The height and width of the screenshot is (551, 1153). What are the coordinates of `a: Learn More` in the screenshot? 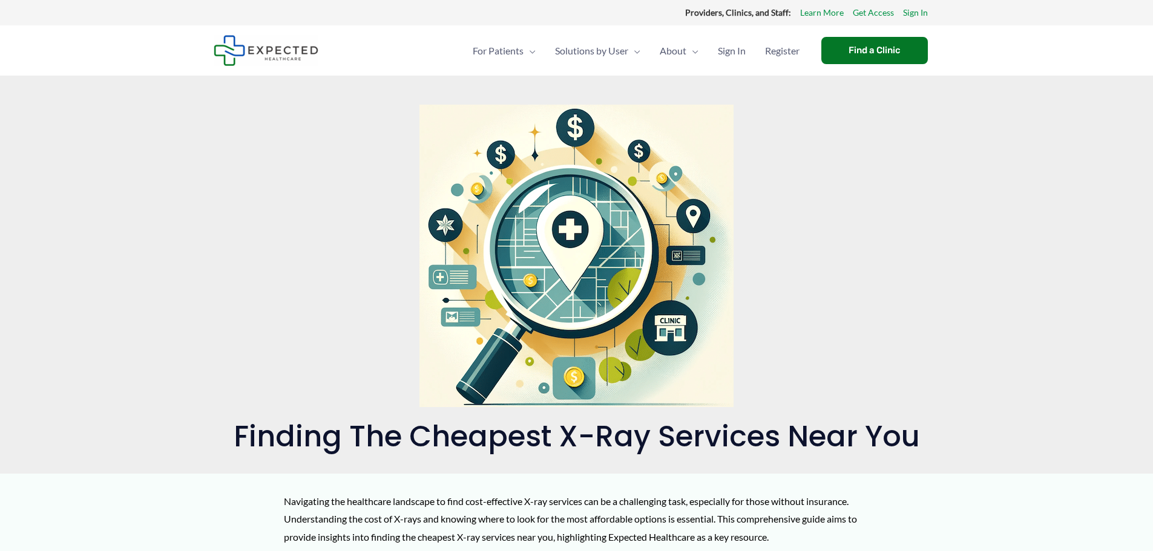 It's located at (822, 13).